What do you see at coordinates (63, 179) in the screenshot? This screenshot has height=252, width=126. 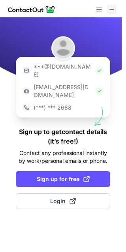 I see `span: Sign up for free` at bounding box center [63, 179].